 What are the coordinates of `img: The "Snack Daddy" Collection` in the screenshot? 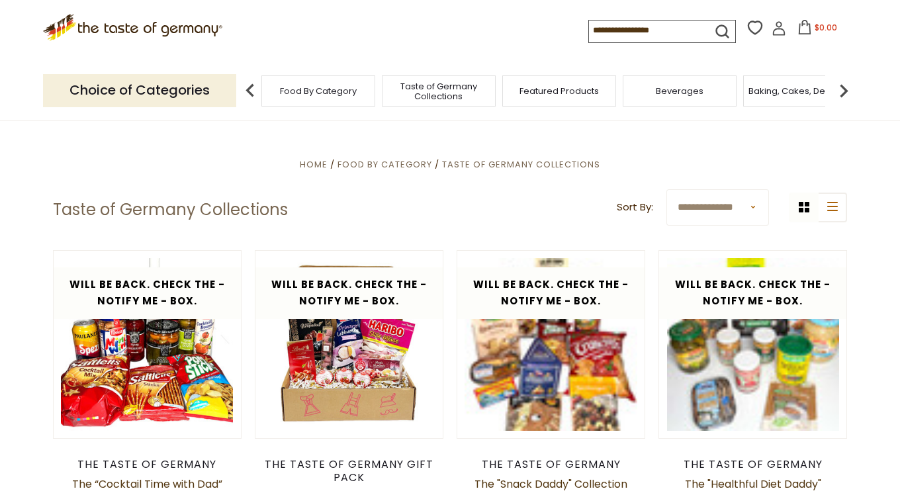 It's located at (551, 344).